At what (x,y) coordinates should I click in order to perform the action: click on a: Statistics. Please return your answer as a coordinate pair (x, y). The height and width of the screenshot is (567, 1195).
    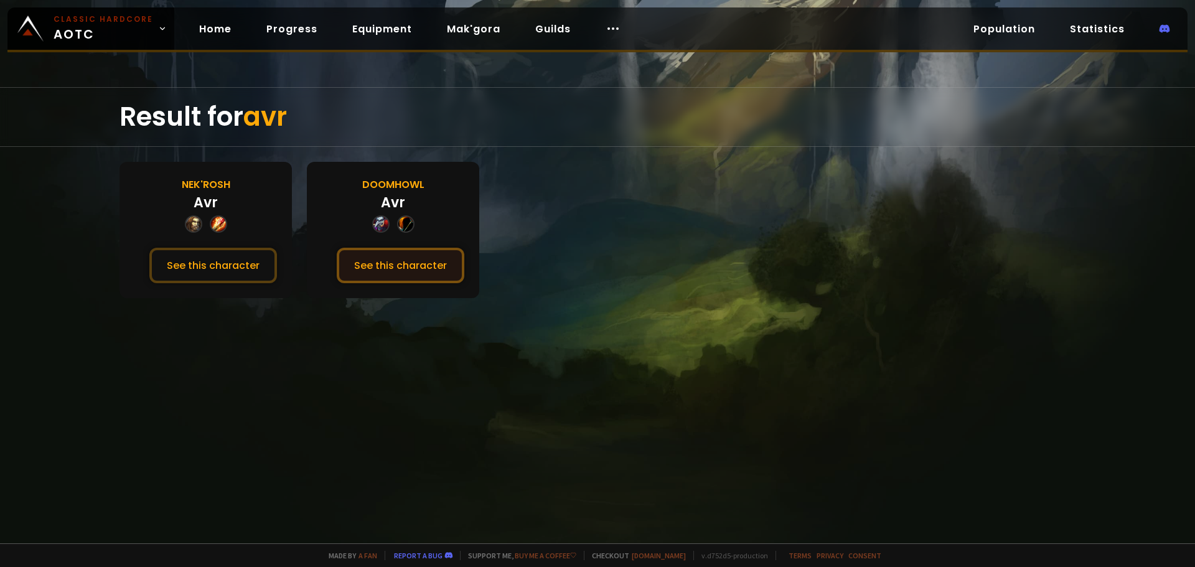
    Looking at the image, I should click on (1098, 29).